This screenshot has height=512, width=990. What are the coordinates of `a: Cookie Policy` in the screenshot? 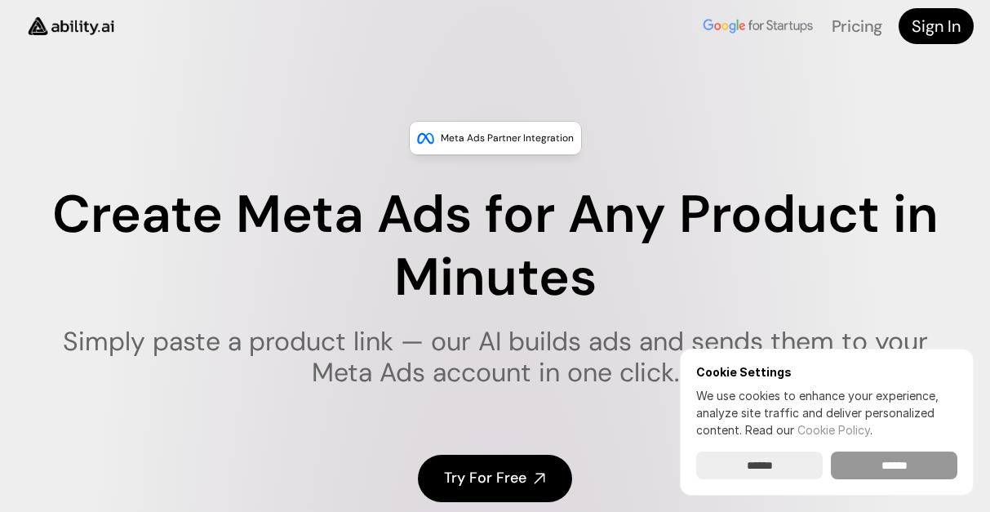 It's located at (834, 429).